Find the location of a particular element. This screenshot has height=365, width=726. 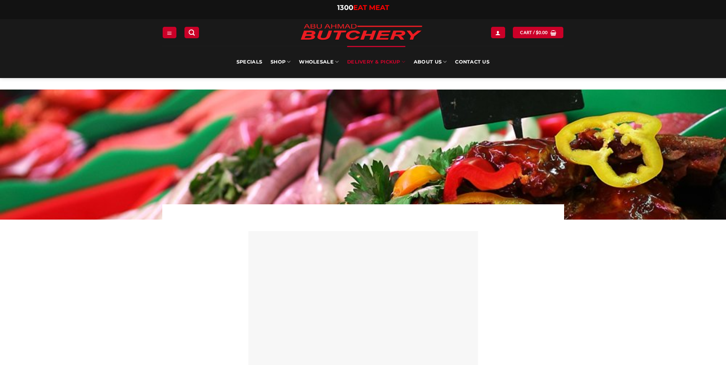

a: Login is located at coordinates (498, 32).